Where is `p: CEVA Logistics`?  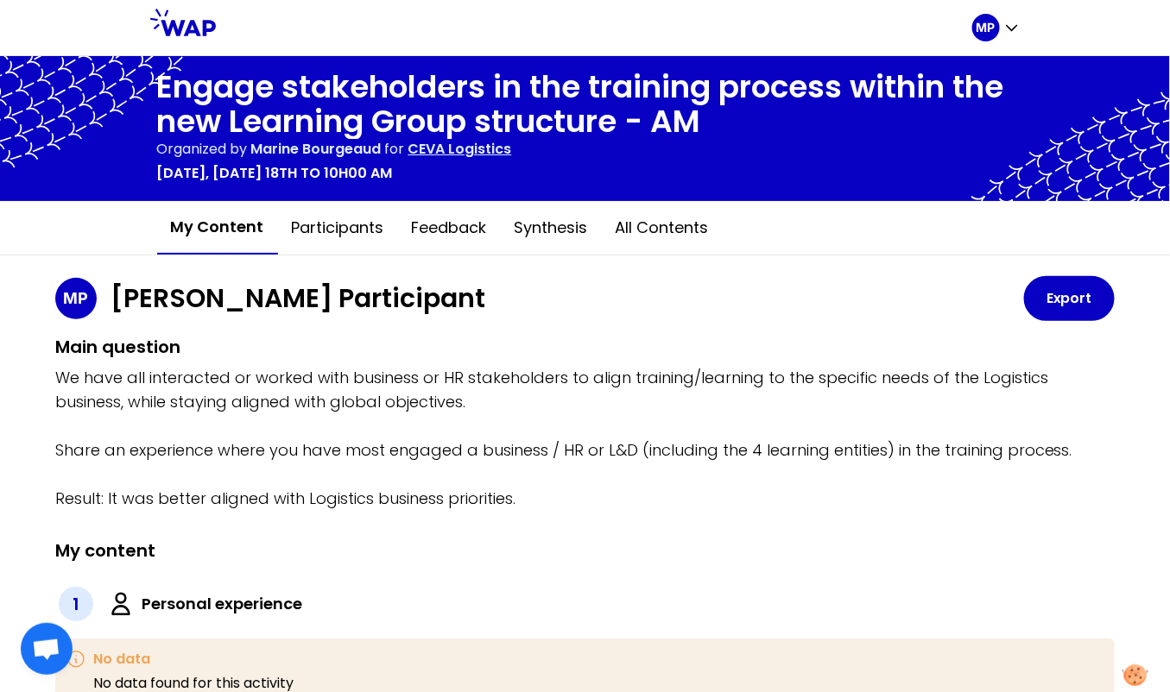 p: CEVA Logistics is located at coordinates (460, 149).